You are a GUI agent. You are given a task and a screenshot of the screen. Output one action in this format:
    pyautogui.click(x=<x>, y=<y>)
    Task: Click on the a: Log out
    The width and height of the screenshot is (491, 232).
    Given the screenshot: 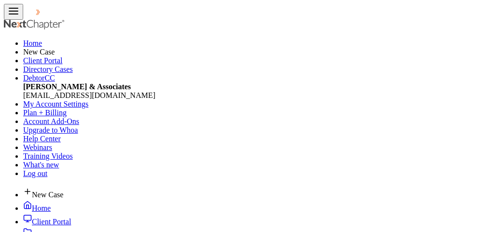 What is the action you would take?
    pyautogui.click(x=35, y=173)
    